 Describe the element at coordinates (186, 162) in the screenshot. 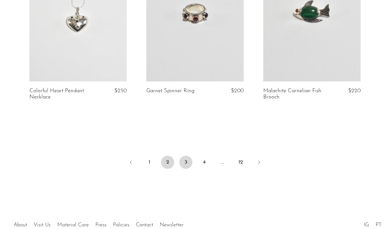

I see `a: 3` at that location.